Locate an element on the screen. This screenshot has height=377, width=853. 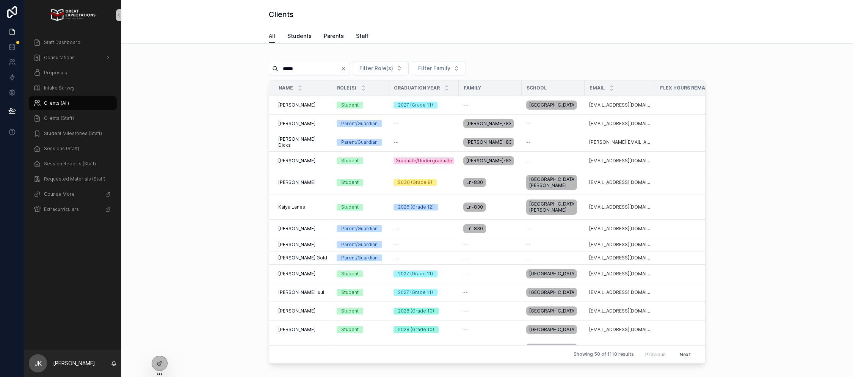
a: Proposals is located at coordinates (73, 73).